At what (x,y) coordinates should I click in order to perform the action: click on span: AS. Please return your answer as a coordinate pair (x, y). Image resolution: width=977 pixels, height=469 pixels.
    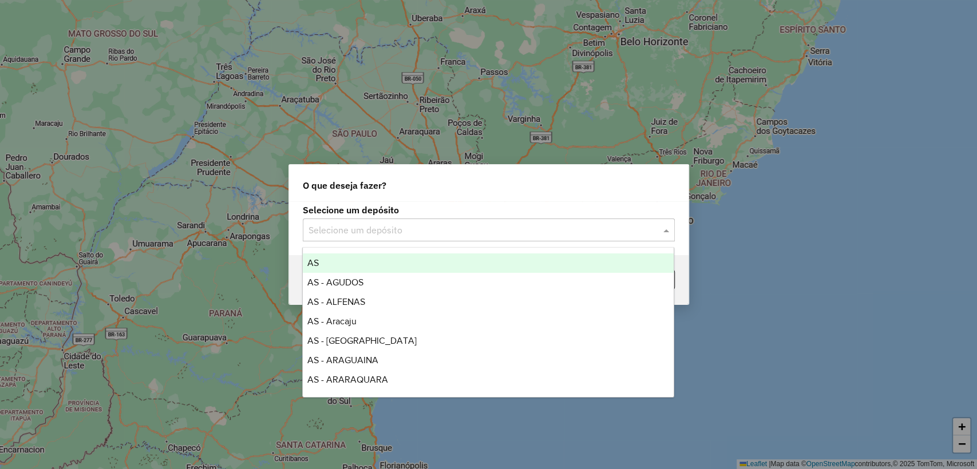
    Looking at the image, I should click on (313, 263).